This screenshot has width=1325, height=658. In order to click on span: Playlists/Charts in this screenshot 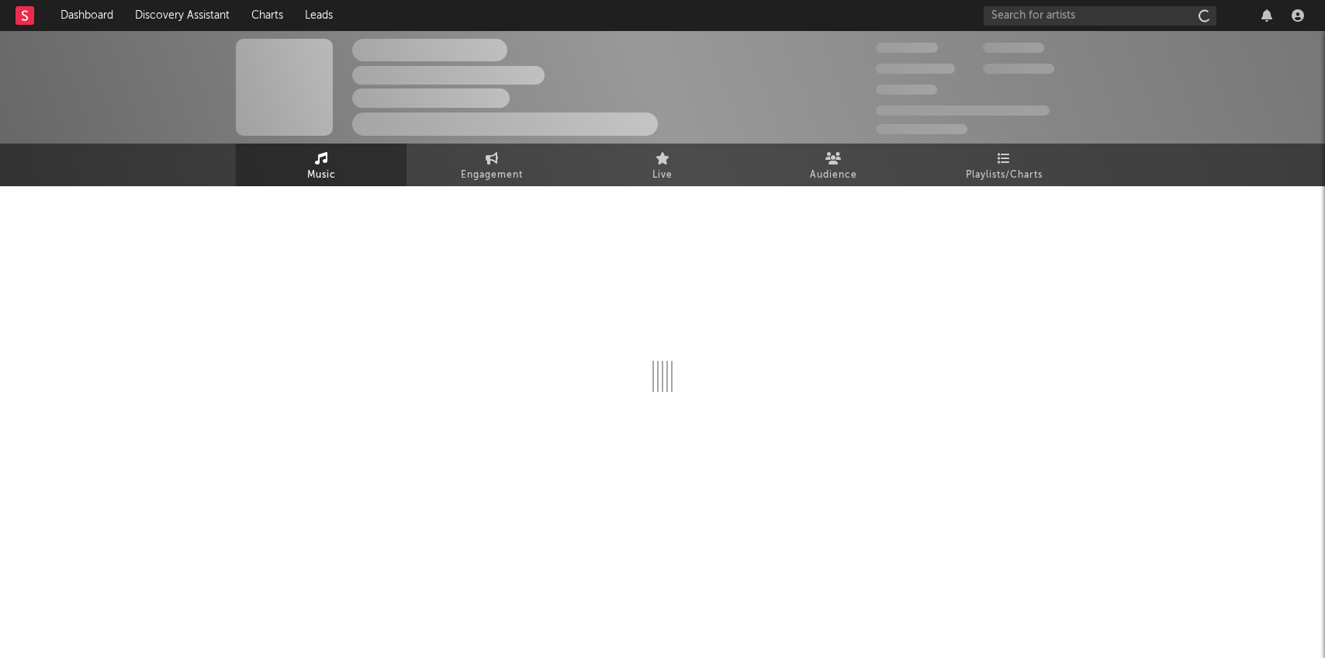, I will do `click(1004, 175)`.